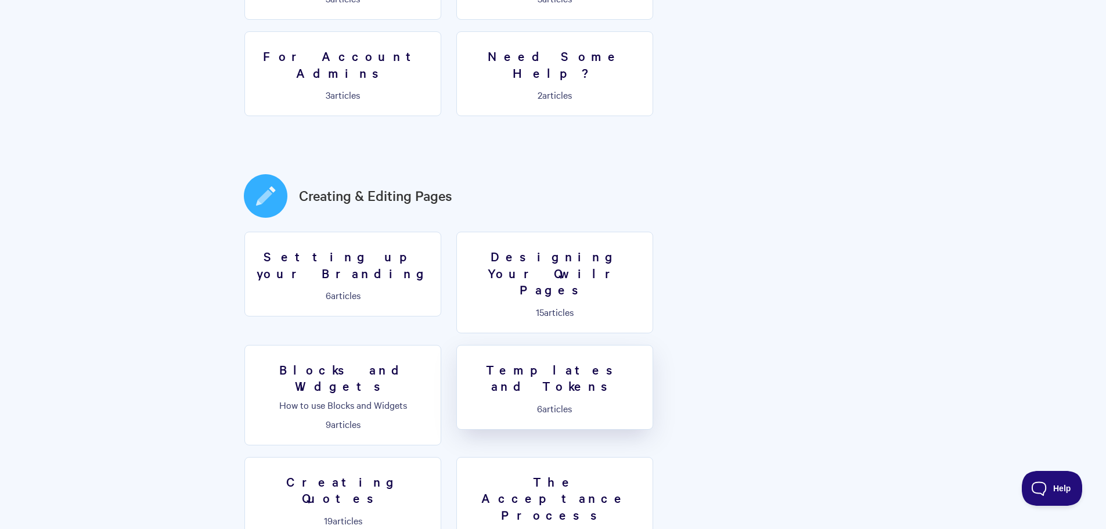 The image size is (1106, 529). What do you see at coordinates (555, 282) in the screenshot?
I see `a: Designing Your Qwilr Pages 15articles` at bounding box center [555, 282].